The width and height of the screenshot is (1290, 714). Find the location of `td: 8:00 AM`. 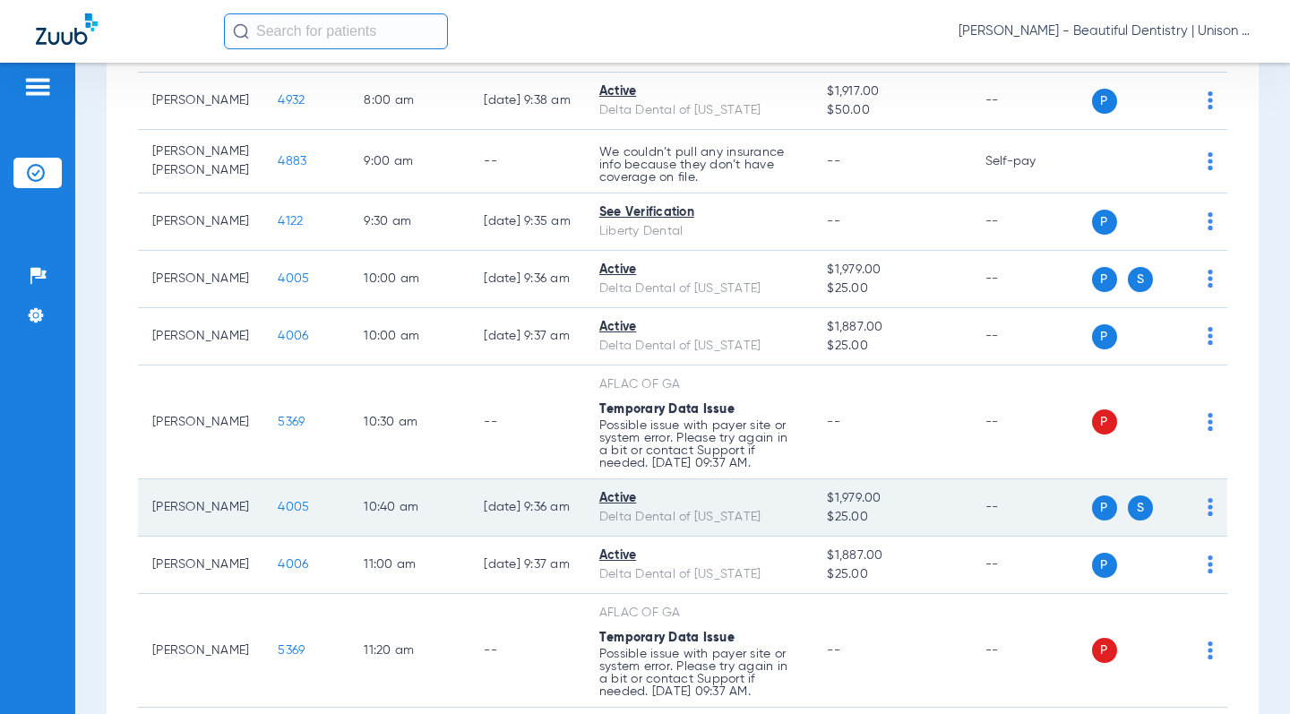

td: 8:00 AM is located at coordinates (410, 101).